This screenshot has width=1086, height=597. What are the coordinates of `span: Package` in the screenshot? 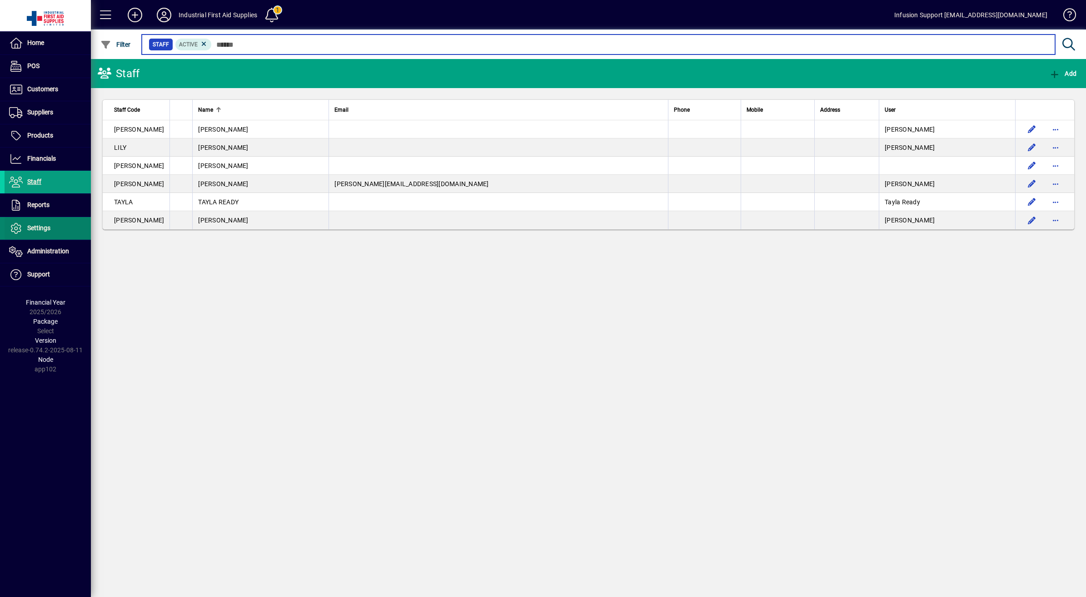 It's located at (45, 322).